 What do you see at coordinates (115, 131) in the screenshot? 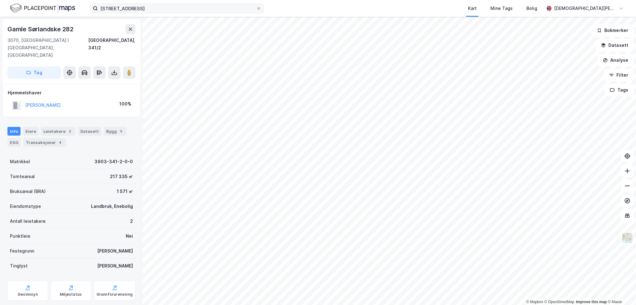
I see `div: Bygg` at bounding box center [115, 131].